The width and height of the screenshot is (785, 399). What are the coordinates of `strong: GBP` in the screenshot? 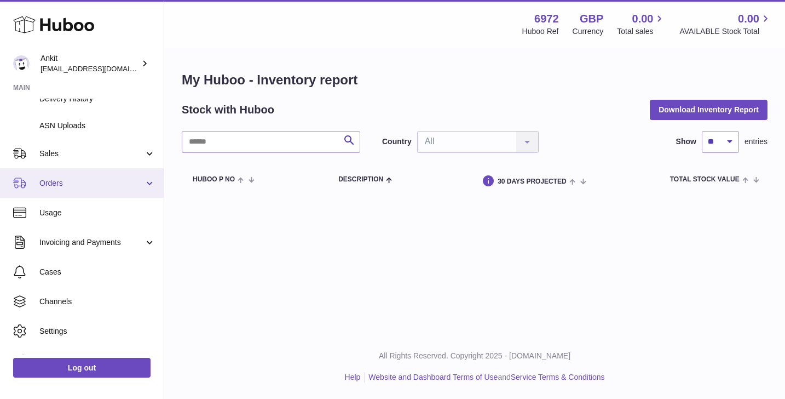 It's located at (591, 19).